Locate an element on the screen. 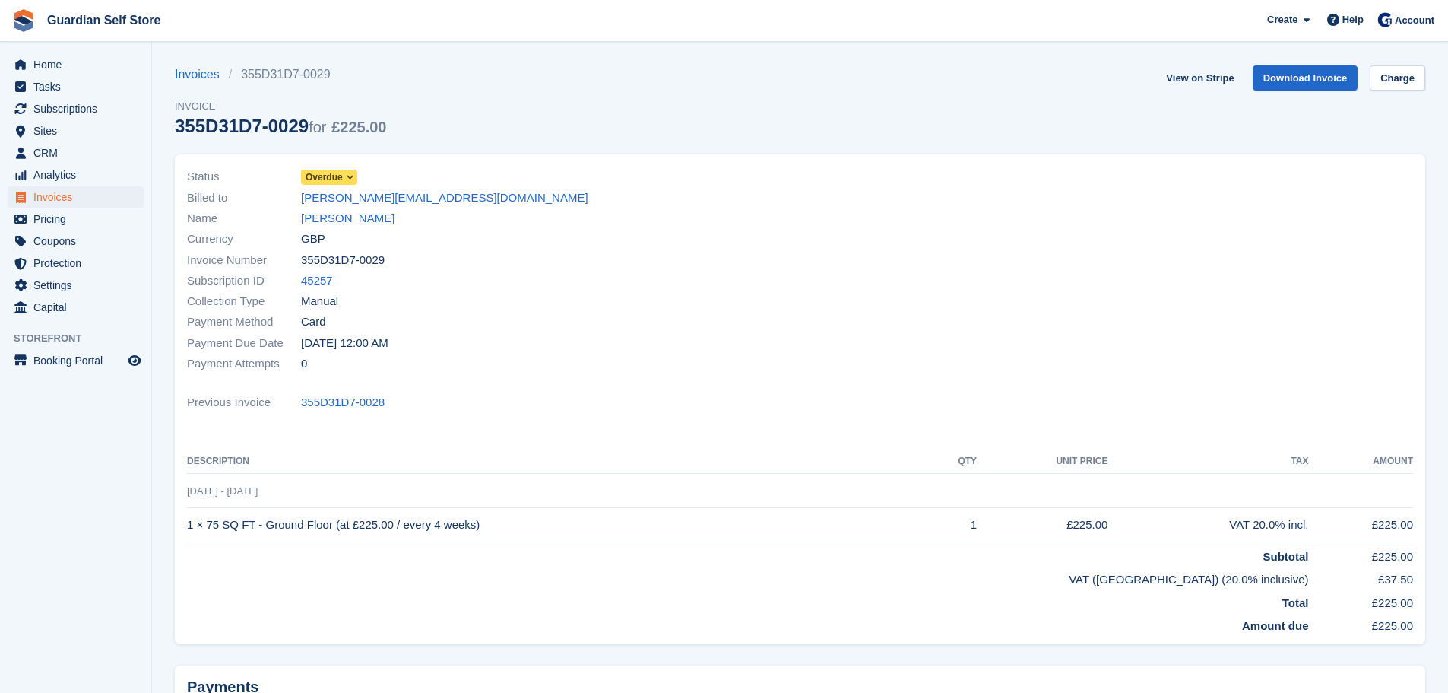 The width and height of the screenshot is (1448, 693). th: QTY is located at coordinates (953, 462).